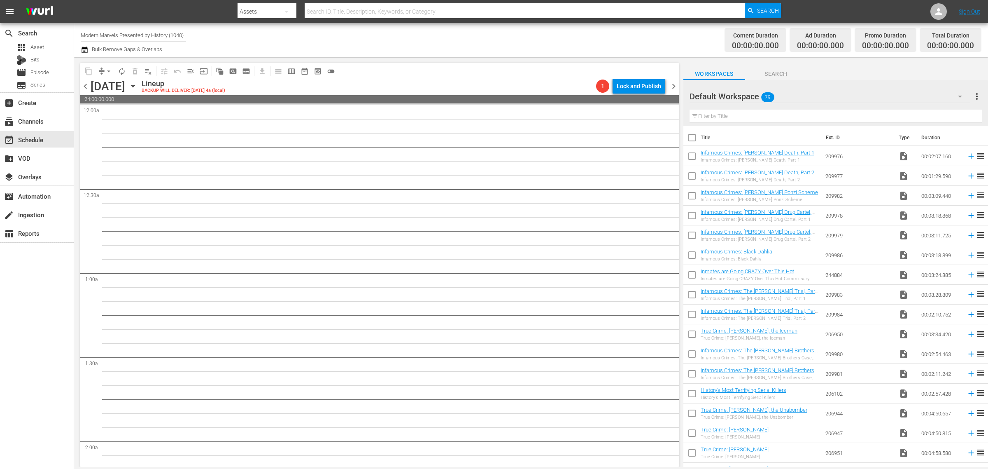  I want to click on a: History's Most Terrifying Serial Killers, so click(744, 390).